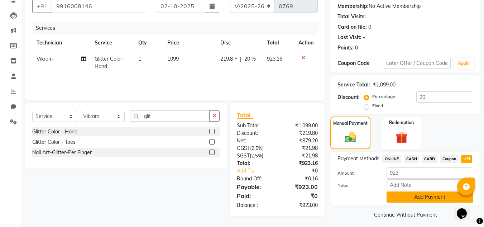  I want to click on div: Balance :, so click(254, 205).